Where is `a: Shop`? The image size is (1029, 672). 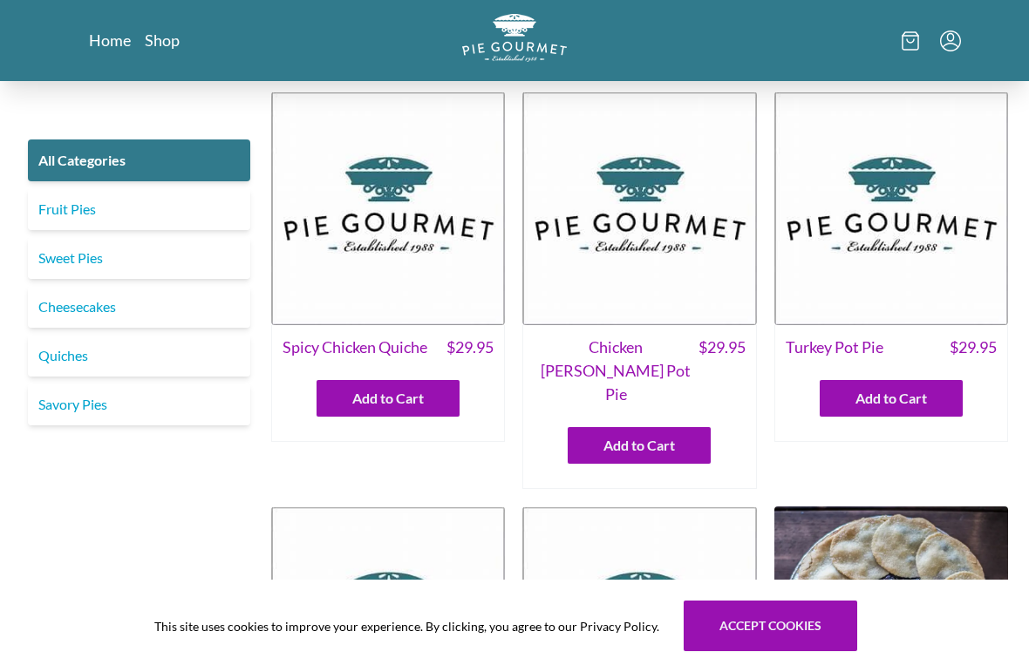 a: Shop is located at coordinates (162, 40).